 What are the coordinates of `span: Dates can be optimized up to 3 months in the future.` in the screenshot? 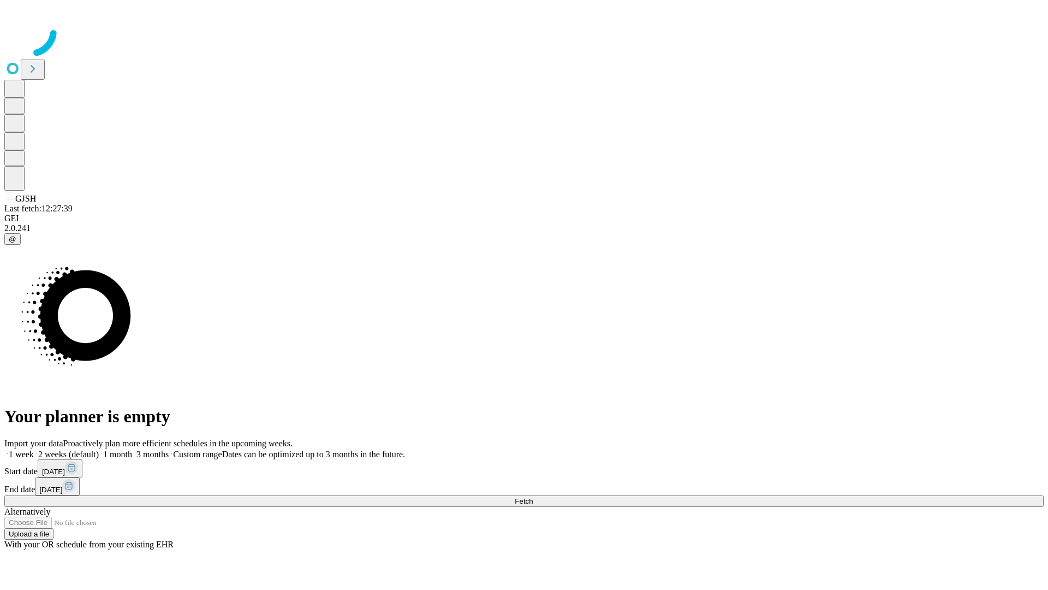 It's located at (313, 454).